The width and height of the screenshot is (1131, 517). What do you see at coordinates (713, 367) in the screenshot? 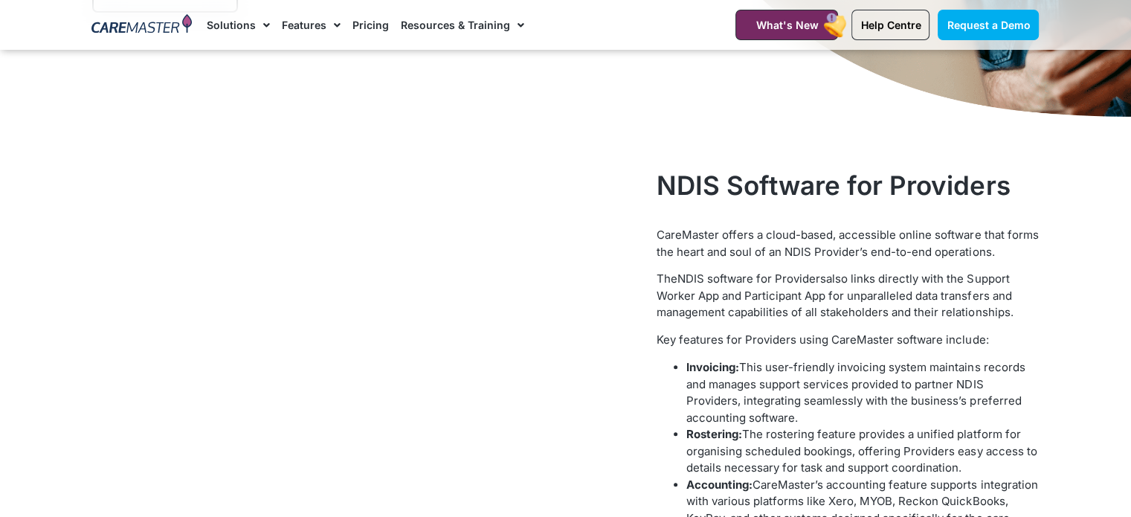
I see `b: Invoicing:` at bounding box center [713, 367].